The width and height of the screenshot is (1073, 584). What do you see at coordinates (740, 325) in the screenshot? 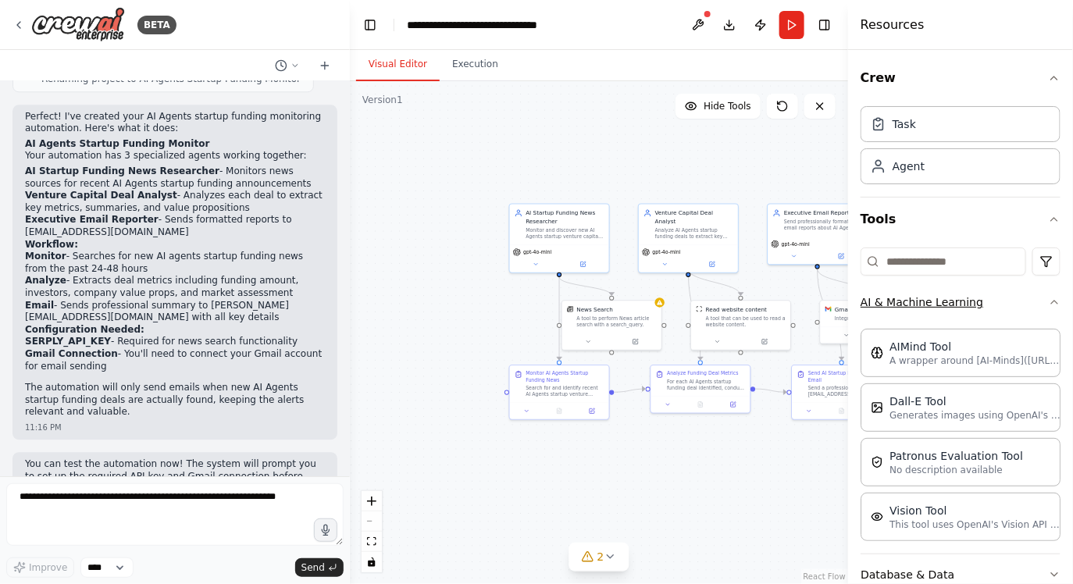
I see `div: ScrapeWebsiteToolRead website contentA tool that can be used to read a website content.` at bounding box center [740, 325].